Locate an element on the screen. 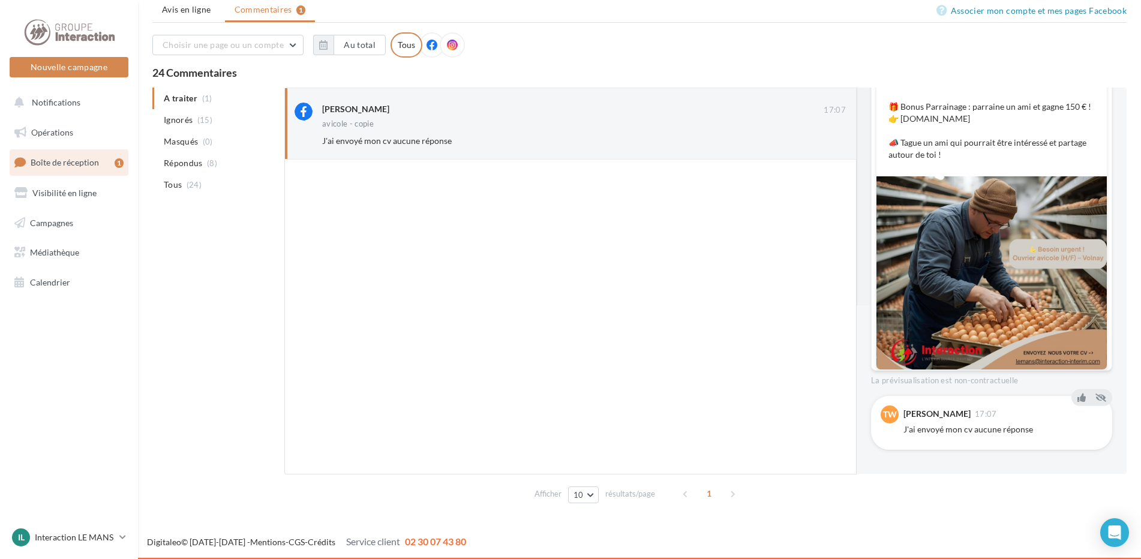 The image size is (1141, 559). span: Répondus is located at coordinates (183, 163).